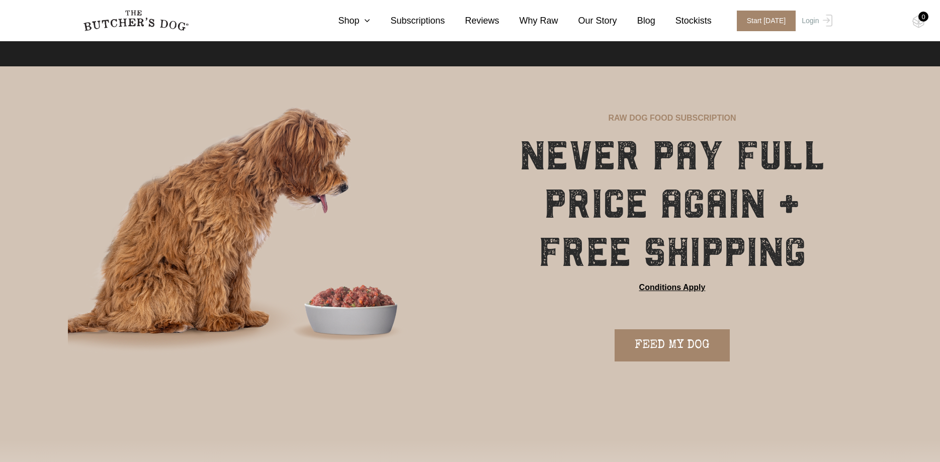 Image resolution: width=940 pixels, height=462 pixels. What do you see at coordinates (683, 21) in the screenshot?
I see `a: Stockists` at bounding box center [683, 21].